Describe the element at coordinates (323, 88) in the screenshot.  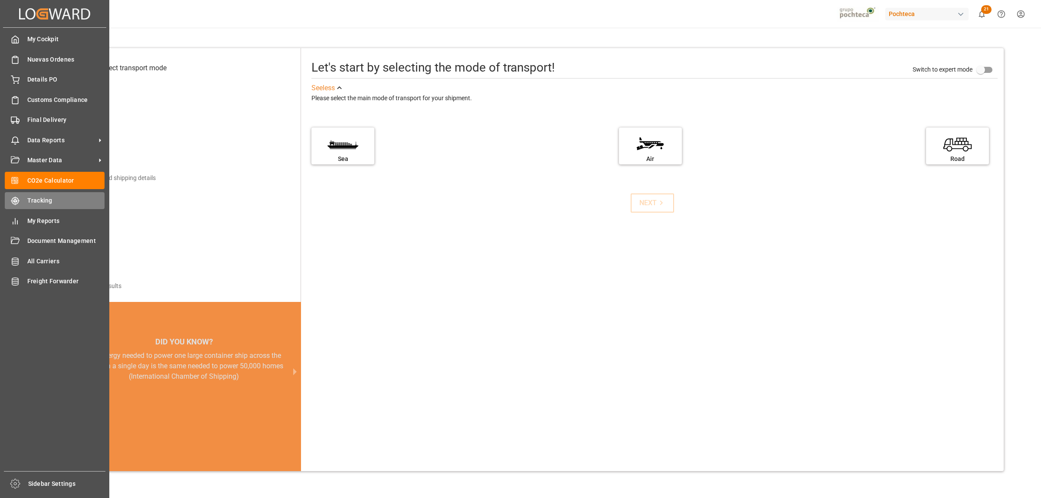
I see `div: See less` at that location.